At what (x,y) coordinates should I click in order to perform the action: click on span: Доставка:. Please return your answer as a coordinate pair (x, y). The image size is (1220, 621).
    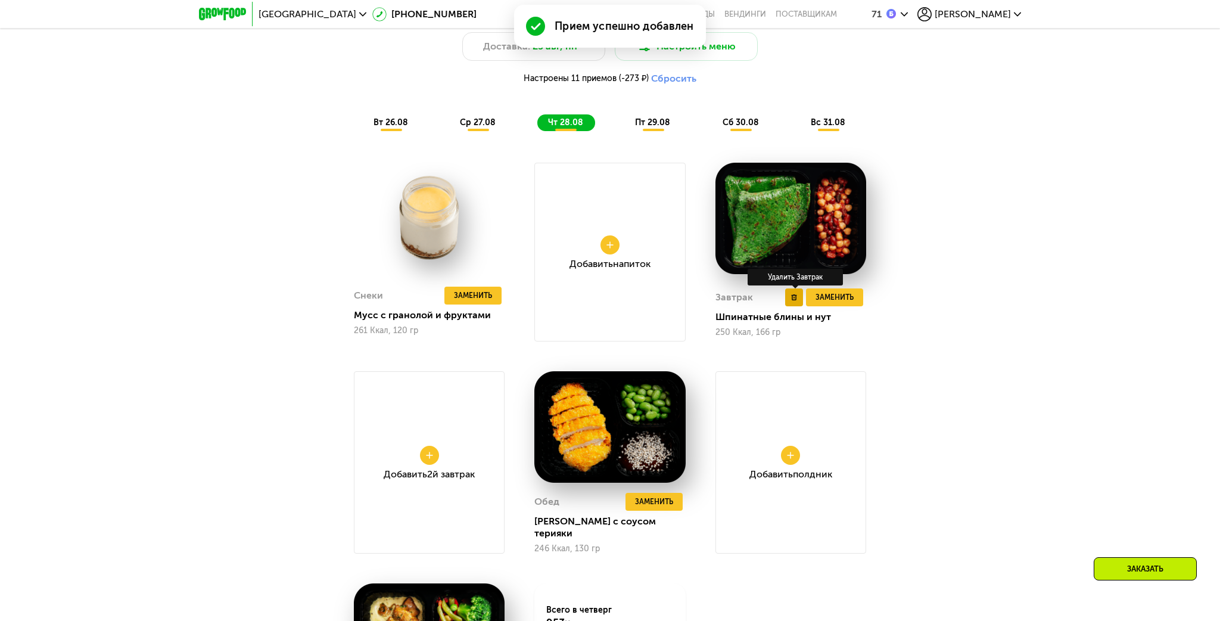
    Looking at the image, I should click on (506, 46).